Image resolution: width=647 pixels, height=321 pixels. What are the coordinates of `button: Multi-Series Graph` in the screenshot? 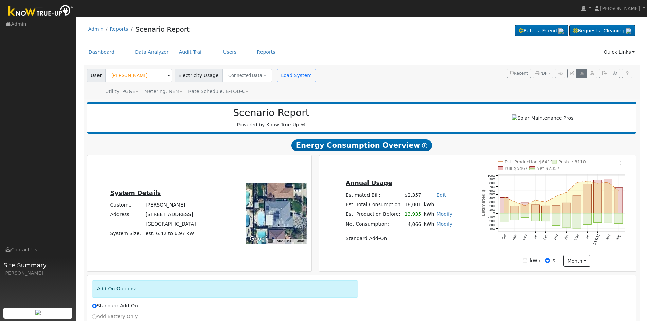 It's located at (581, 73).